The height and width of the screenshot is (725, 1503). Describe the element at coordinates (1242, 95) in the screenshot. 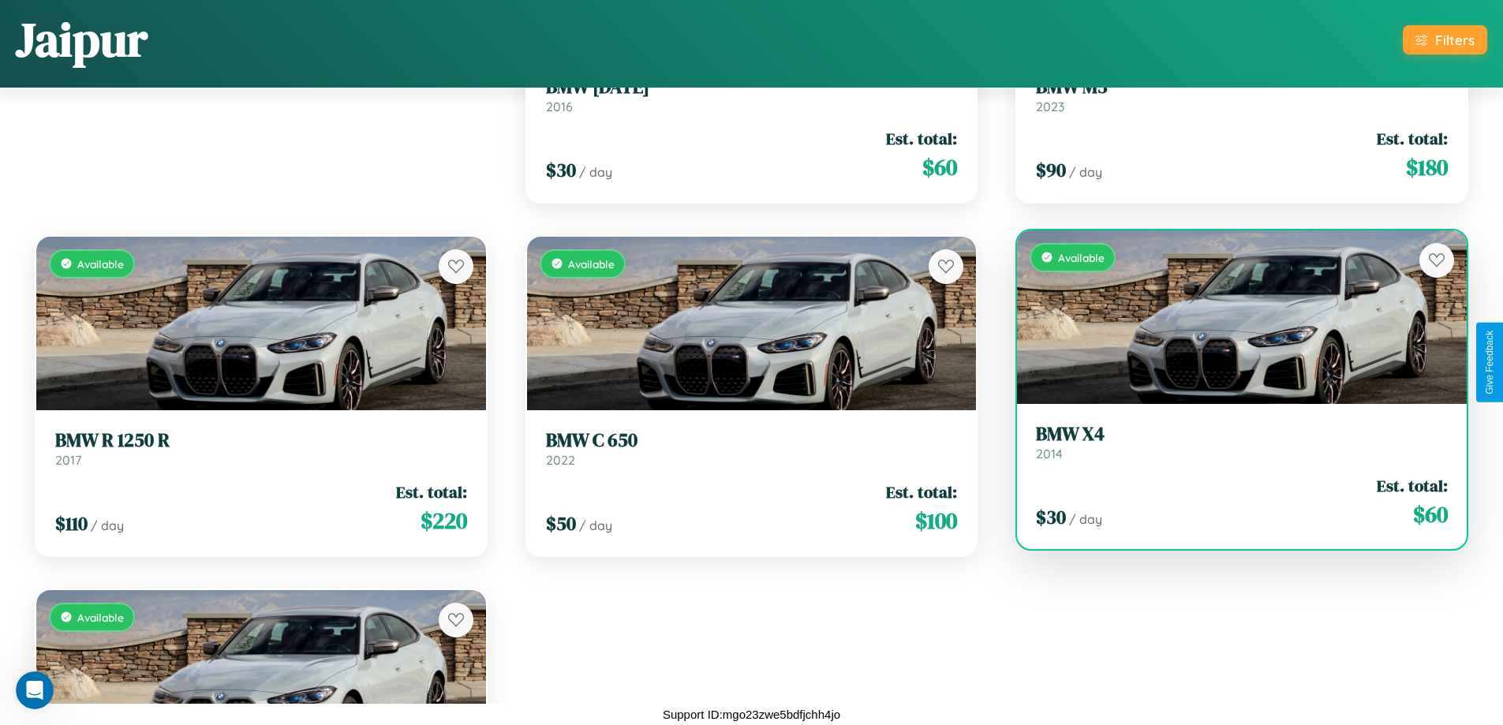

I see `a: BMW M32023` at that location.